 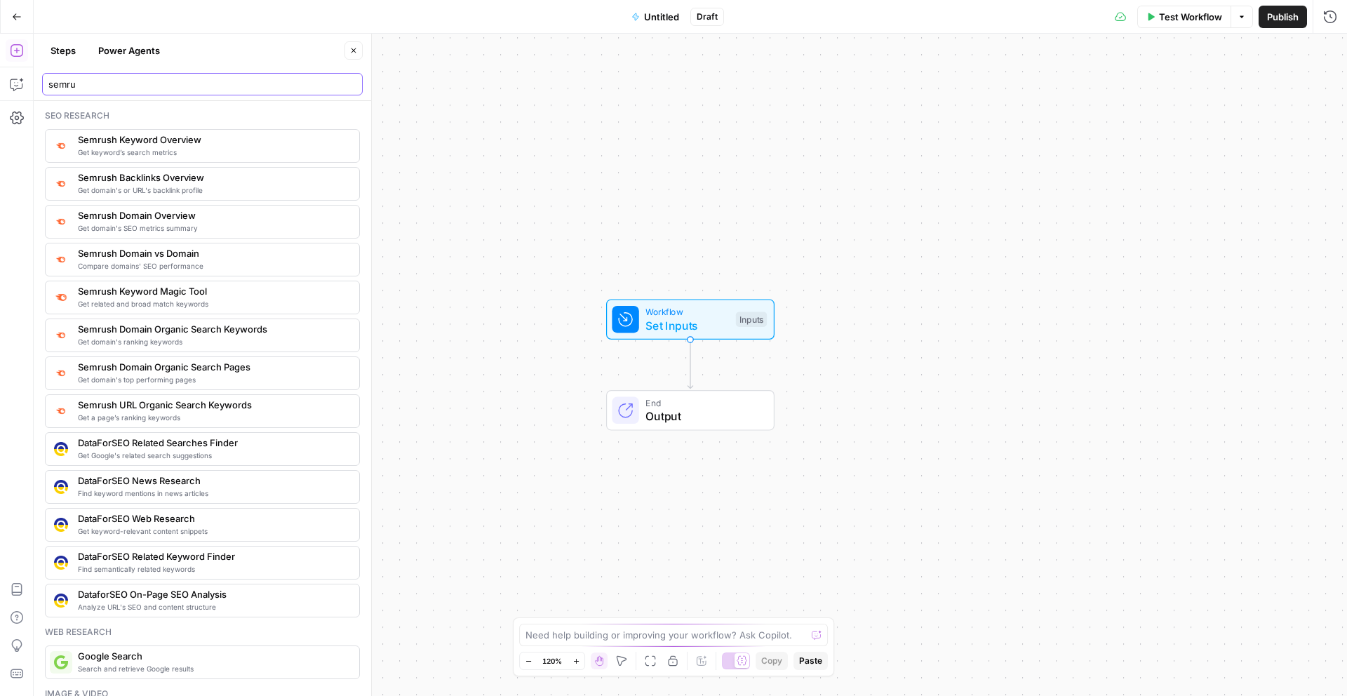 What do you see at coordinates (213, 253) in the screenshot?
I see `span: Semrush Domain vs Domain` at bounding box center [213, 253].